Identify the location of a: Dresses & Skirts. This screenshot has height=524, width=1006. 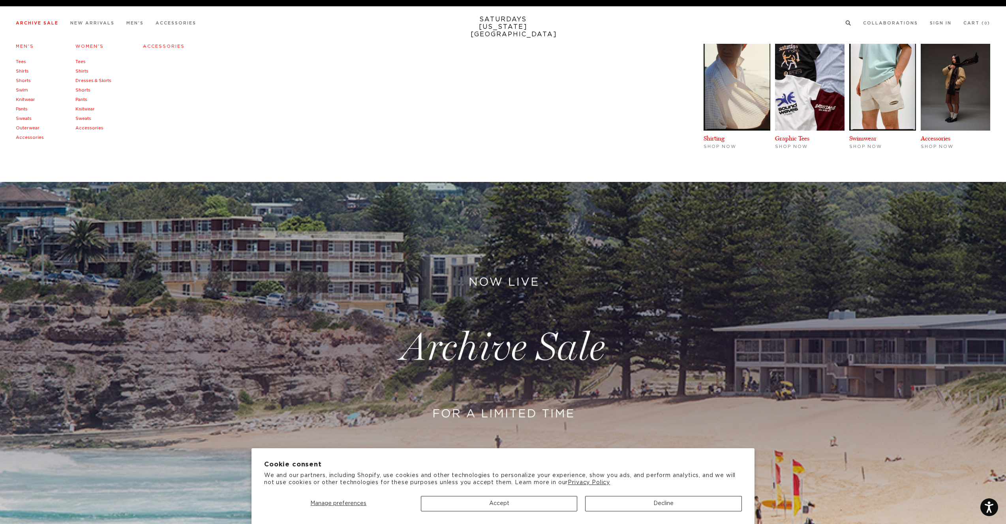
(93, 81).